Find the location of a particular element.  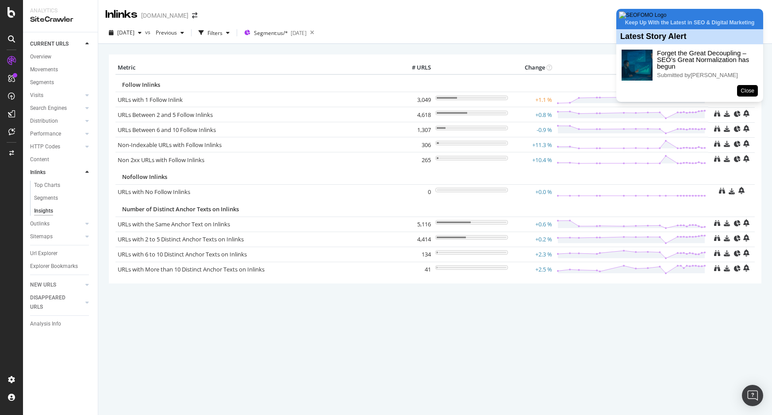

a: URLs Between 6 and 10 Follow Inlinks is located at coordinates (167, 130).